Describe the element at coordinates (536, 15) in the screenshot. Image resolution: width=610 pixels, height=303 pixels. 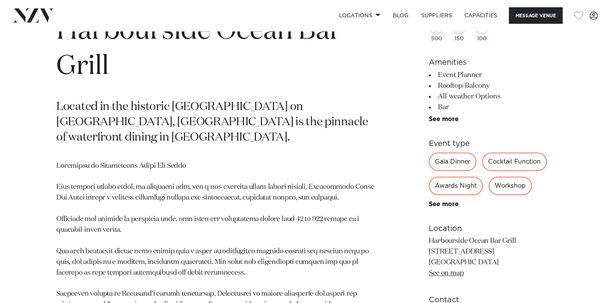
I see `button: Message Venue` at that location.